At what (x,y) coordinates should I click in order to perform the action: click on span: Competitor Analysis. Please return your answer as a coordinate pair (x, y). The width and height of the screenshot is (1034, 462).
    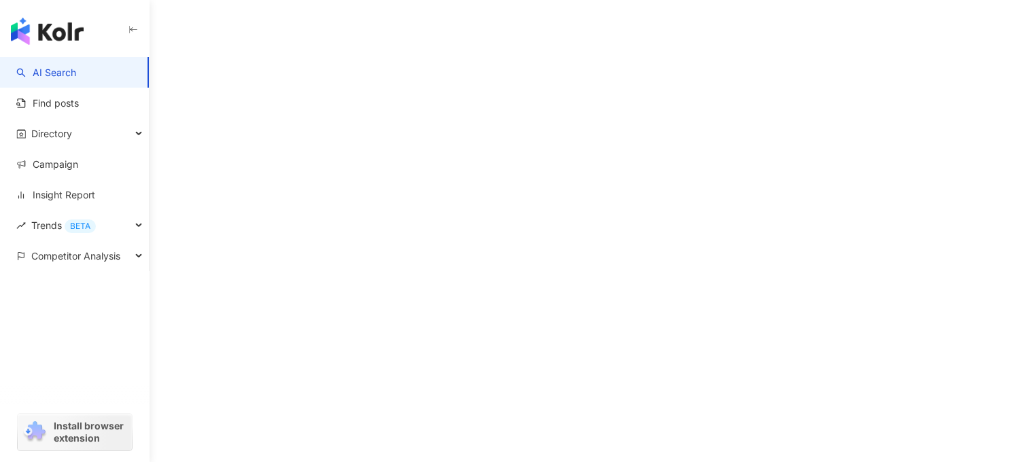
    Looking at the image, I should click on (75, 256).